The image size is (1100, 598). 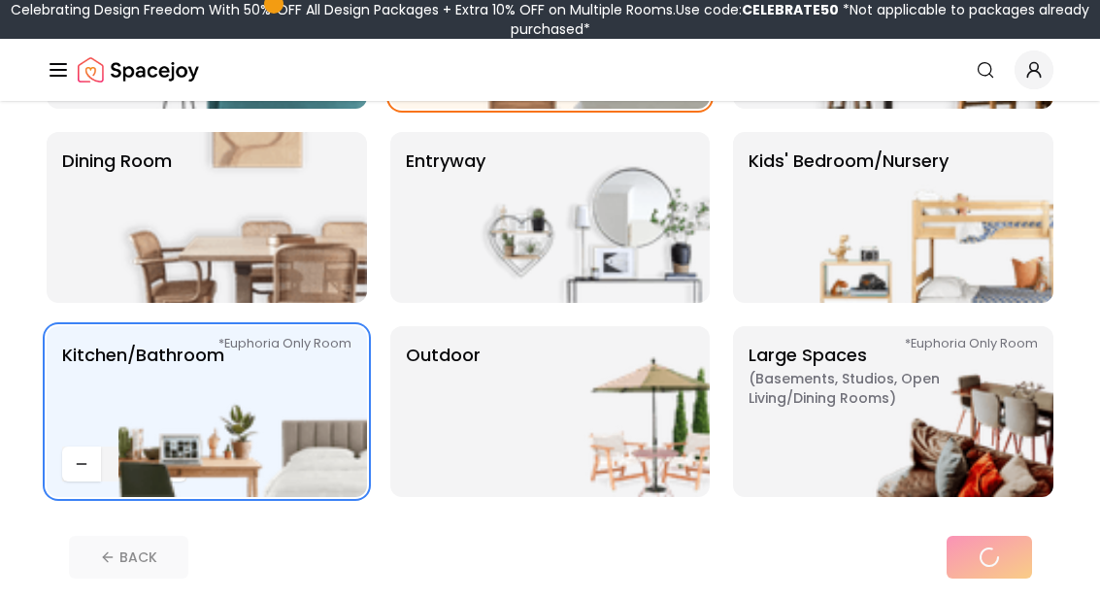 What do you see at coordinates (870, 412) in the screenshot?
I see `p: Large Spaces` at bounding box center [870, 412].